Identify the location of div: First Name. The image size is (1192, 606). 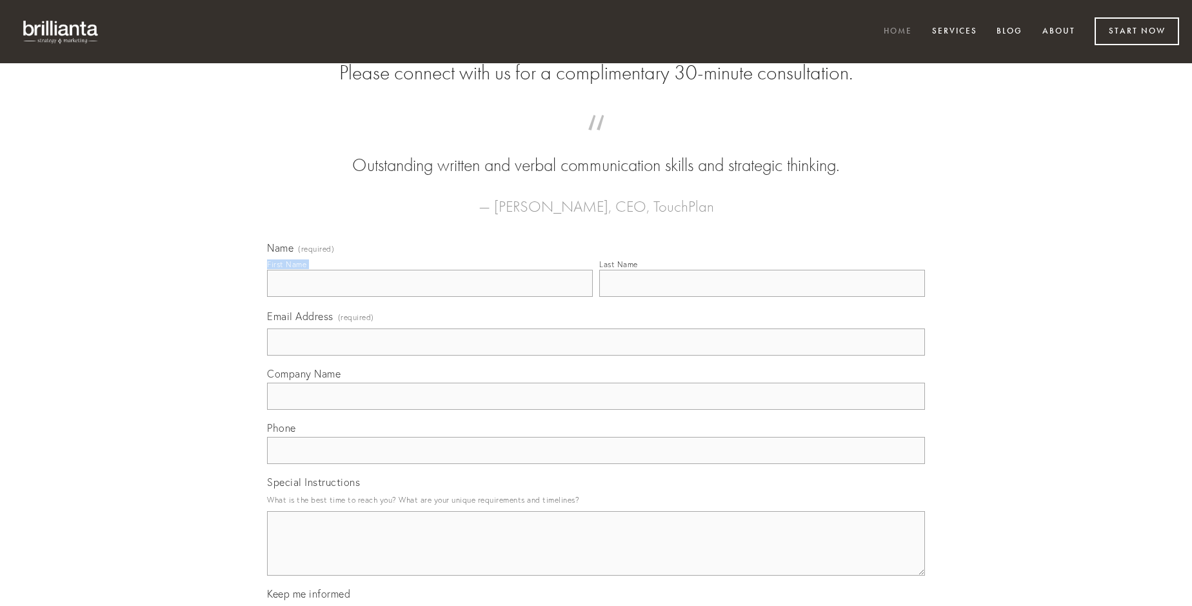
(286, 264).